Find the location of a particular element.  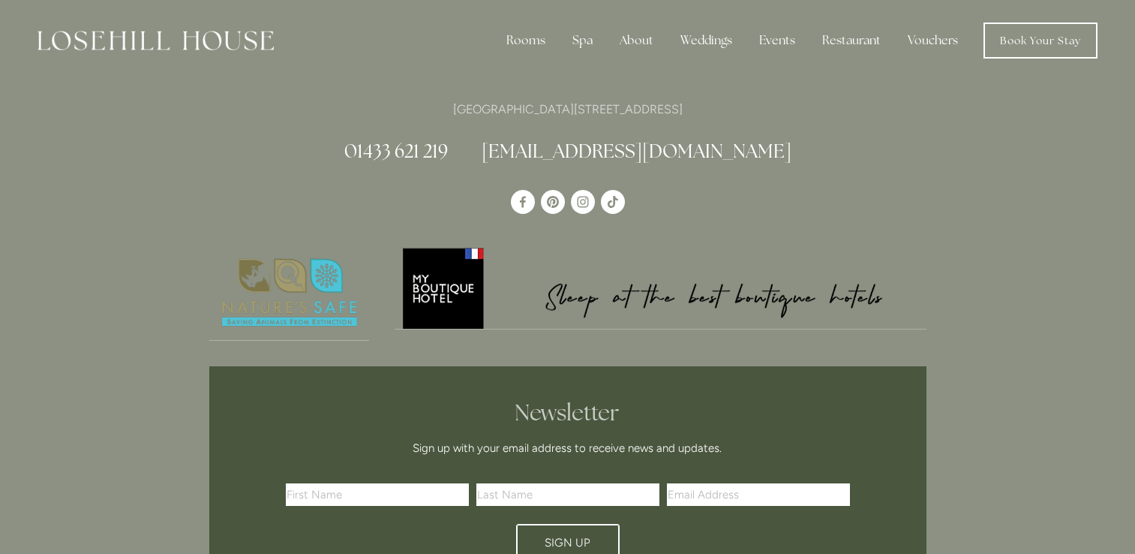

img: Losehill House is located at coordinates (155, 41).